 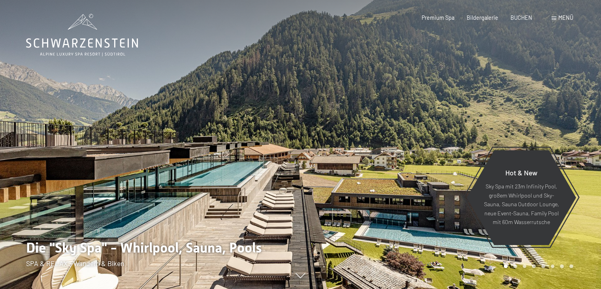 What do you see at coordinates (438, 17) in the screenshot?
I see `a: Premium Spa` at bounding box center [438, 17].